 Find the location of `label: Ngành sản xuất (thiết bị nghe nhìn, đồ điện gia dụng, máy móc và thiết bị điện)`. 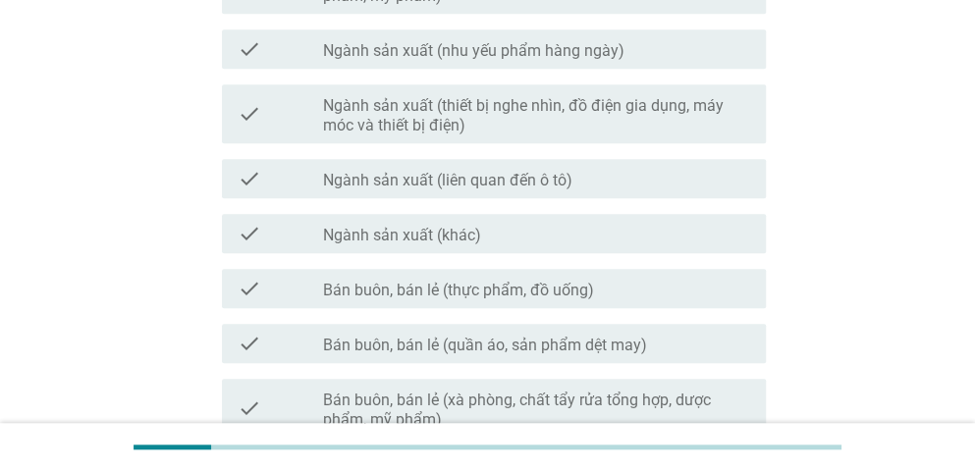

label: Ngành sản xuất (thiết bị nghe nhìn, đồ điện gia dụng, máy móc và thiết bị điện) is located at coordinates (536, 116).